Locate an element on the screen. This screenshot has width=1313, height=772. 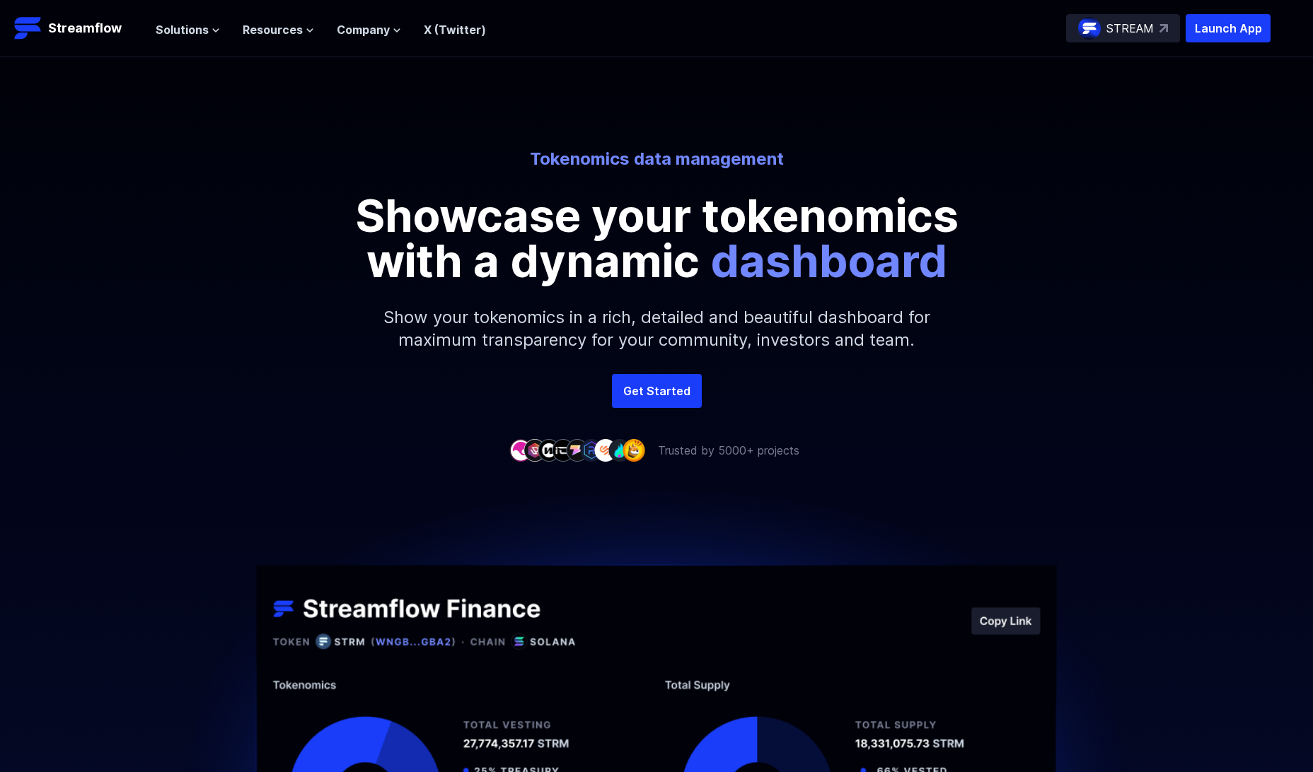
img: company-8 is located at coordinates (620, 450).